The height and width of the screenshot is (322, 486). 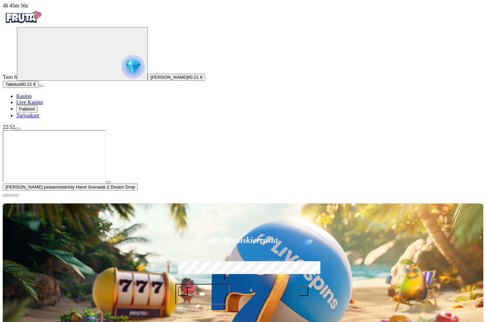 What do you see at coordinates (243, 270) in the screenshot?
I see `label: €150` at bounding box center [243, 270].